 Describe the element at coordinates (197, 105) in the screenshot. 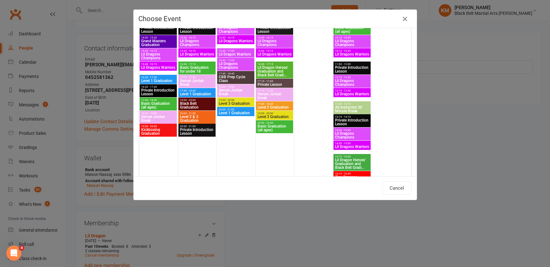

I see `span: Black Belt Graduation` at that location.